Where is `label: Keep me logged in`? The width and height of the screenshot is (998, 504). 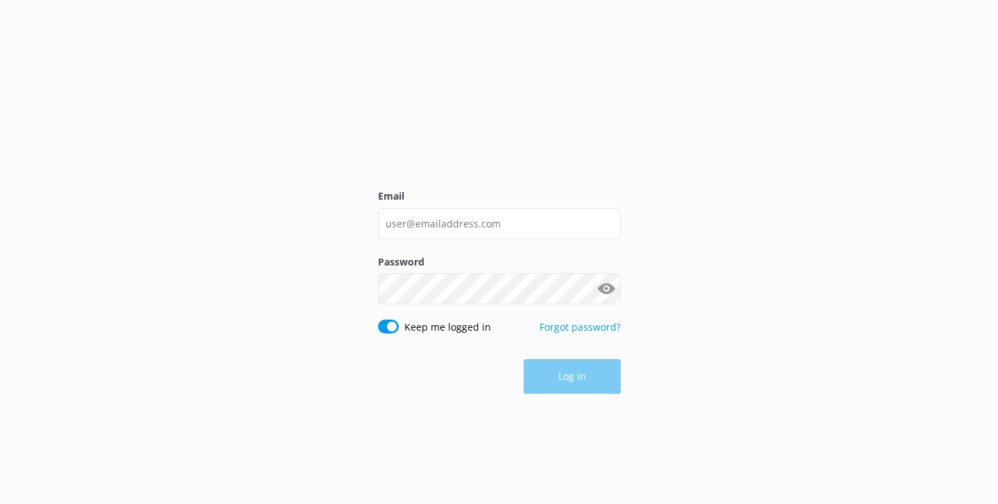
label: Keep me logged in is located at coordinates (447, 327).